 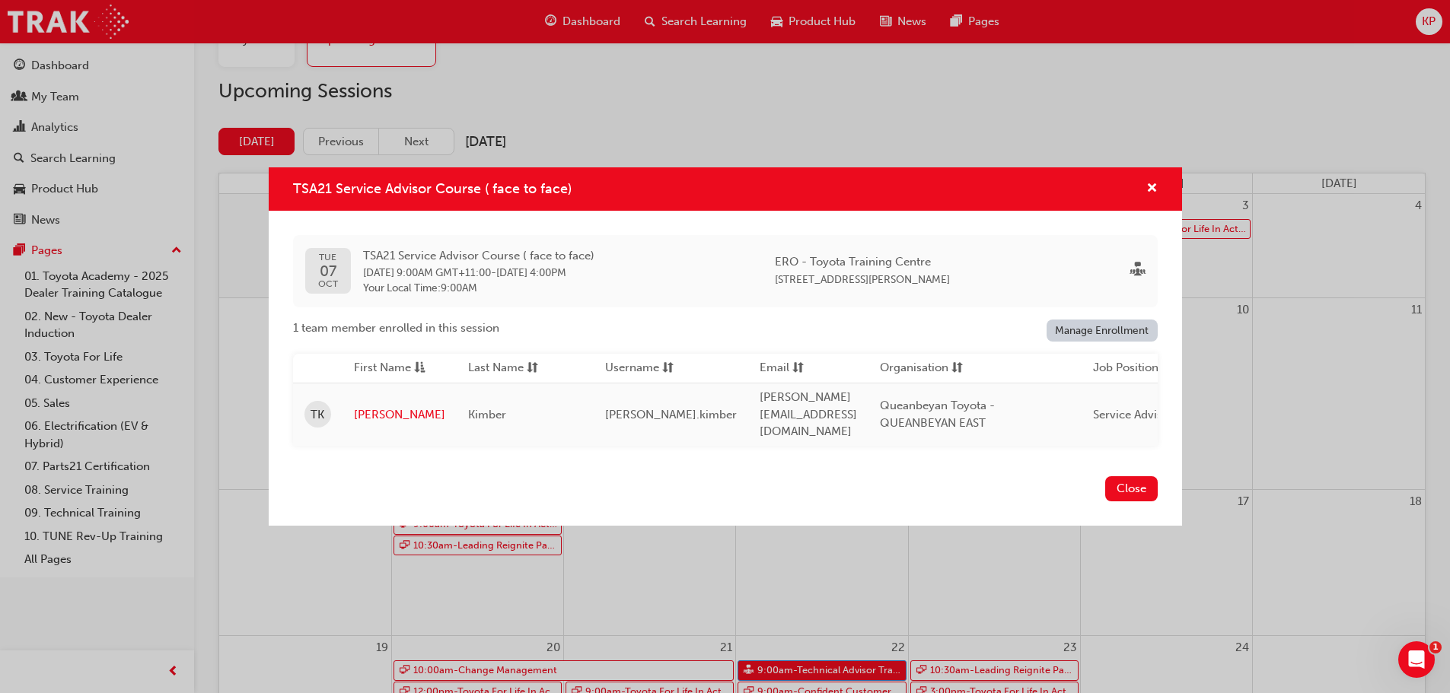 What do you see at coordinates (495, 368) in the screenshot?
I see `span: Last Name` at bounding box center [495, 368].